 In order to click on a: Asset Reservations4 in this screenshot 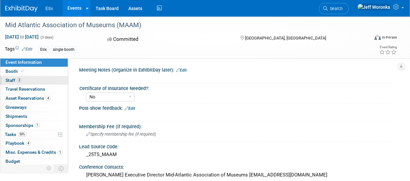, I will do `click(34, 98)`.